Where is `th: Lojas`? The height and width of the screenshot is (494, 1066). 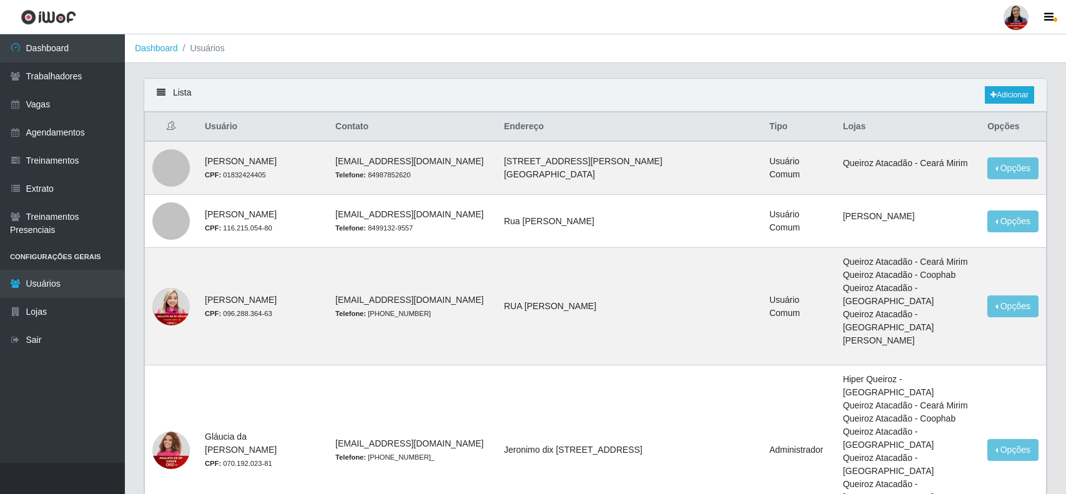 th: Lojas is located at coordinates (908, 127).